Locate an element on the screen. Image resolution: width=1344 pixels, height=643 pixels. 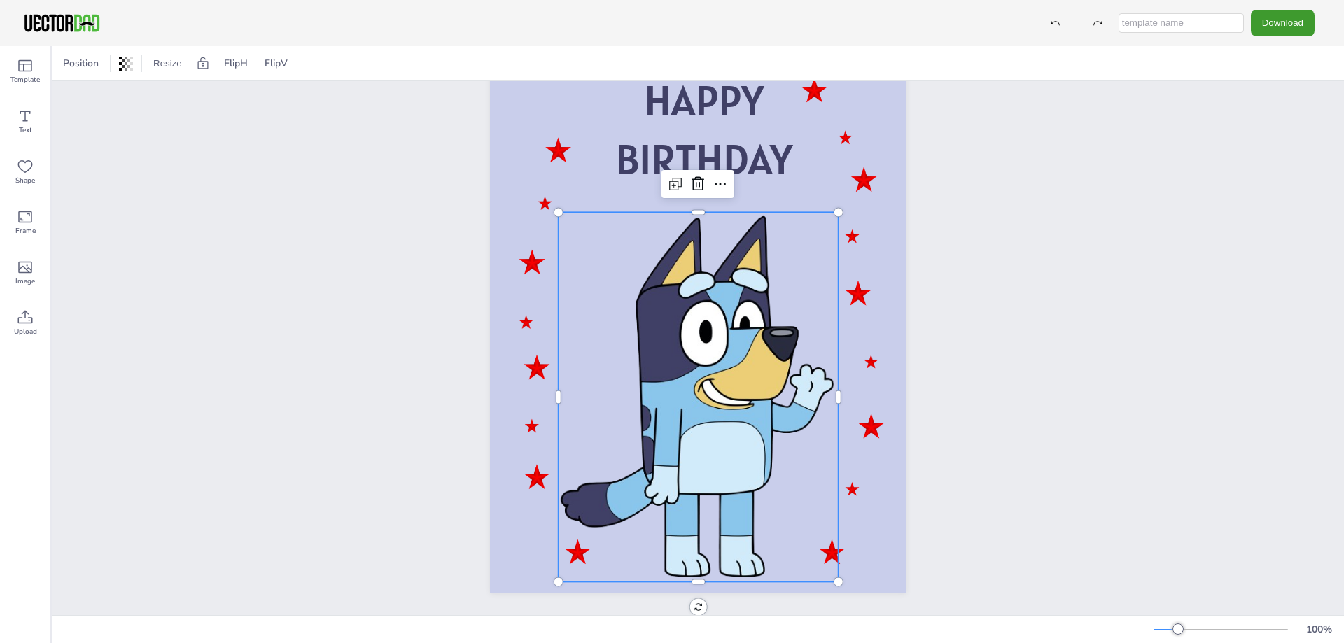
button: Resize is located at coordinates (167, 64).